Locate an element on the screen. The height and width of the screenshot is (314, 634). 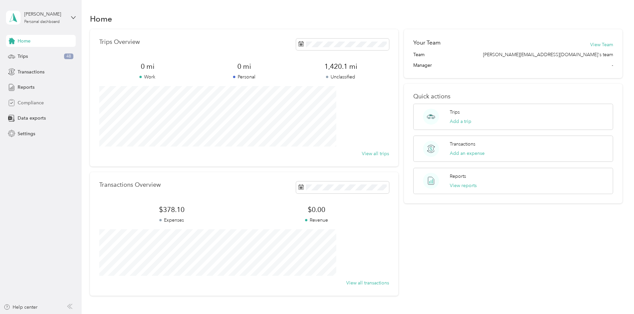
div: Personal dashboard is located at coordinates (42, 22).